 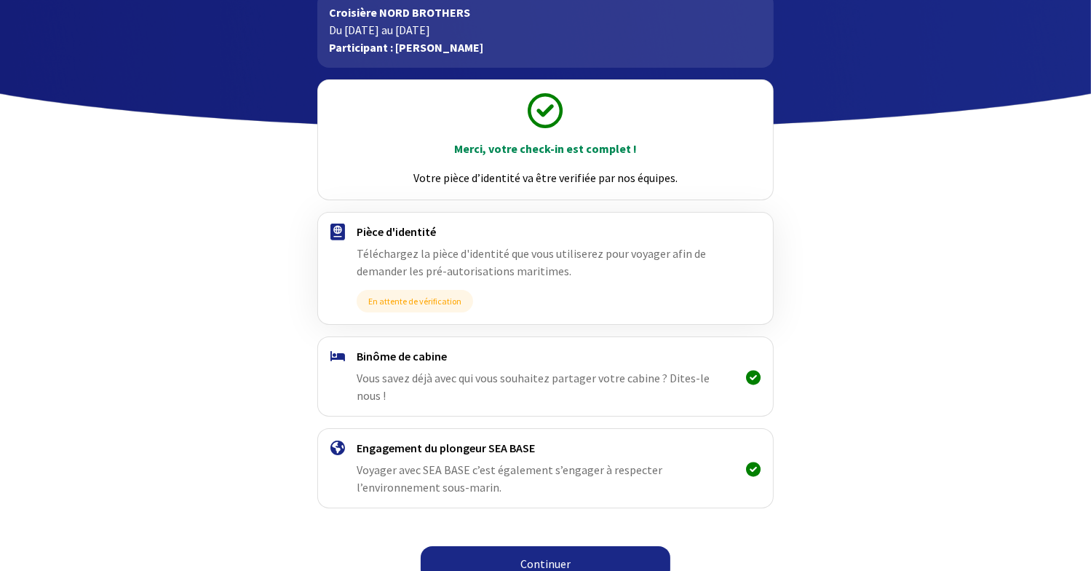 I want to click on h4: Pièce d'identité, so click(x=545, y=231).